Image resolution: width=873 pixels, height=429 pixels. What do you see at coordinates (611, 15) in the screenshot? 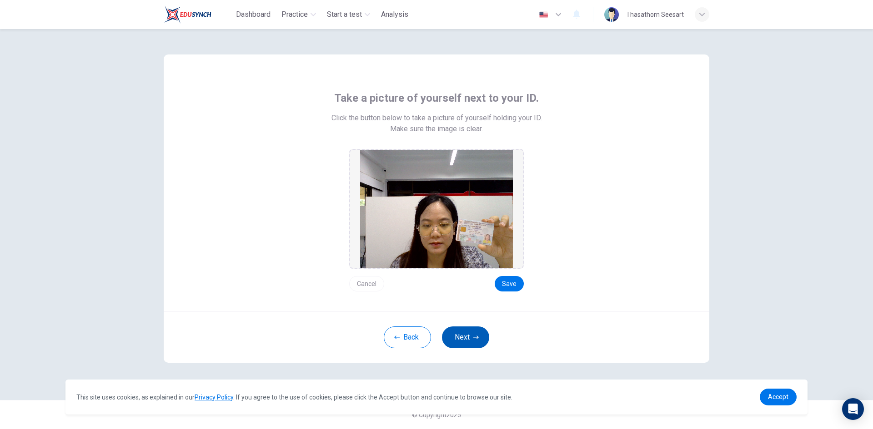
I see `img: Profile picture` at bounding box center [611, 15].